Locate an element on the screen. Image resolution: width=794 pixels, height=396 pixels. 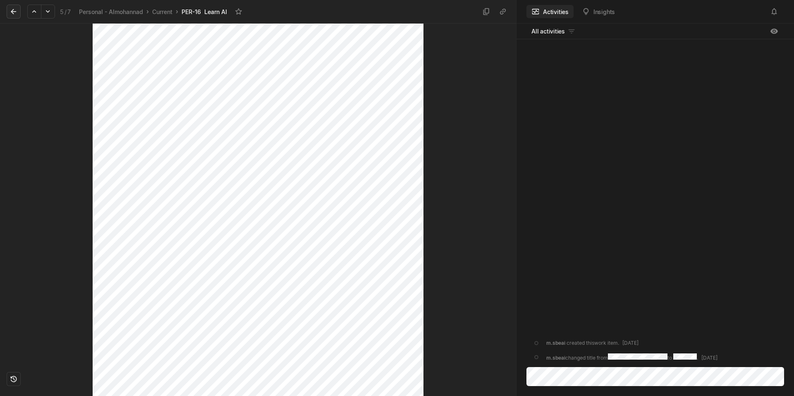
div: Learn AI is located at coordinates (215, 12).